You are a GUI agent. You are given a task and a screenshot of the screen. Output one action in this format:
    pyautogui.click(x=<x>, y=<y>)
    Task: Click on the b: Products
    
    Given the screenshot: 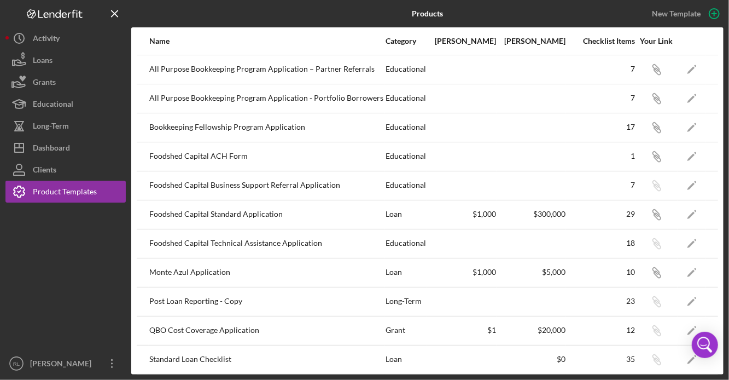 What is the action you would take?
    pyautogui.click(x=427, y=14)
    